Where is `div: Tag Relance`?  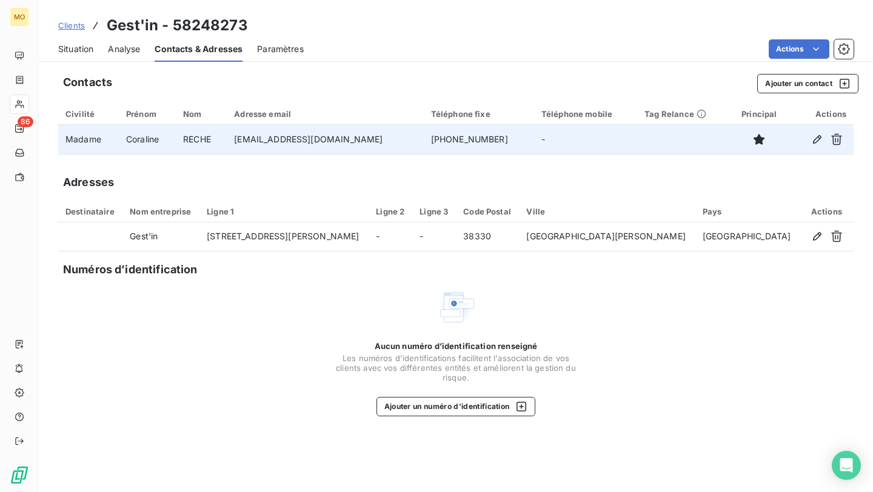 div: Tag Relance is located at coordinates (683, 114).